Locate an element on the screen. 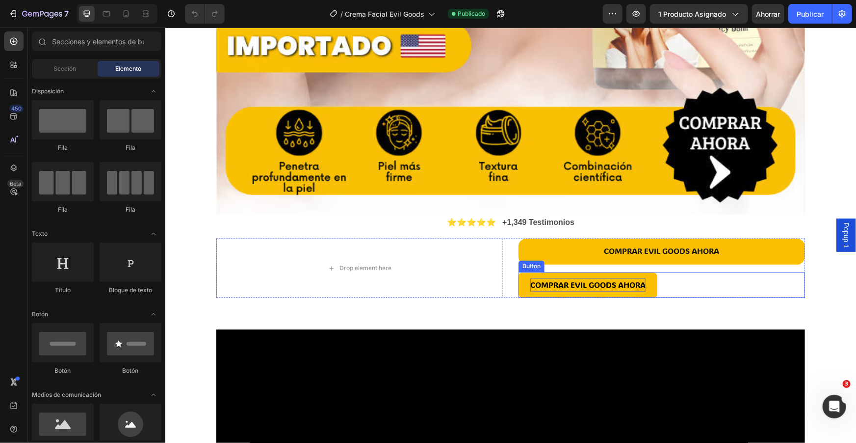 The image size is (856, 443). button: Ahorrar is located at coordinates (769, 14).